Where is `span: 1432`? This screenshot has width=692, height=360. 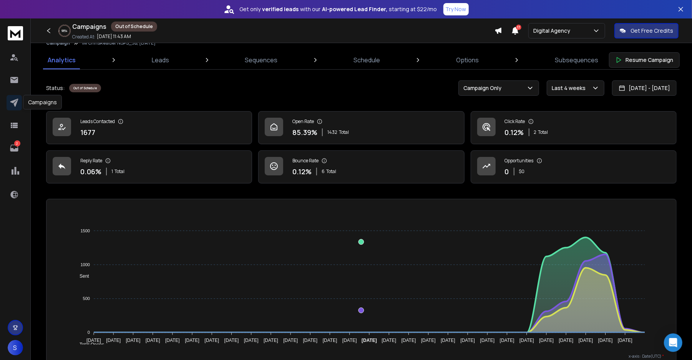
span: 1432 is located at coordinates (332, 132).